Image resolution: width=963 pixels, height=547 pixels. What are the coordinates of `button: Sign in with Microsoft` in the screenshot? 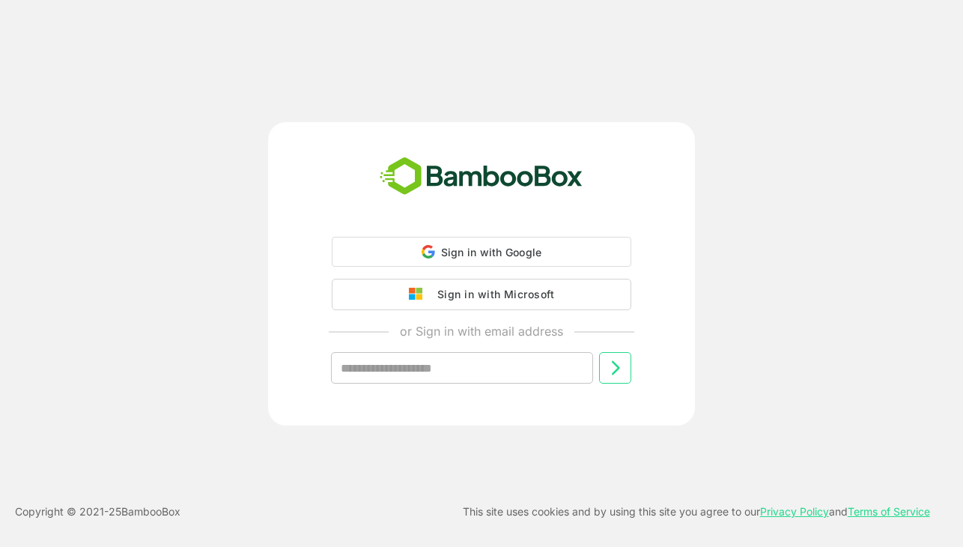 It's located at (481, 294).